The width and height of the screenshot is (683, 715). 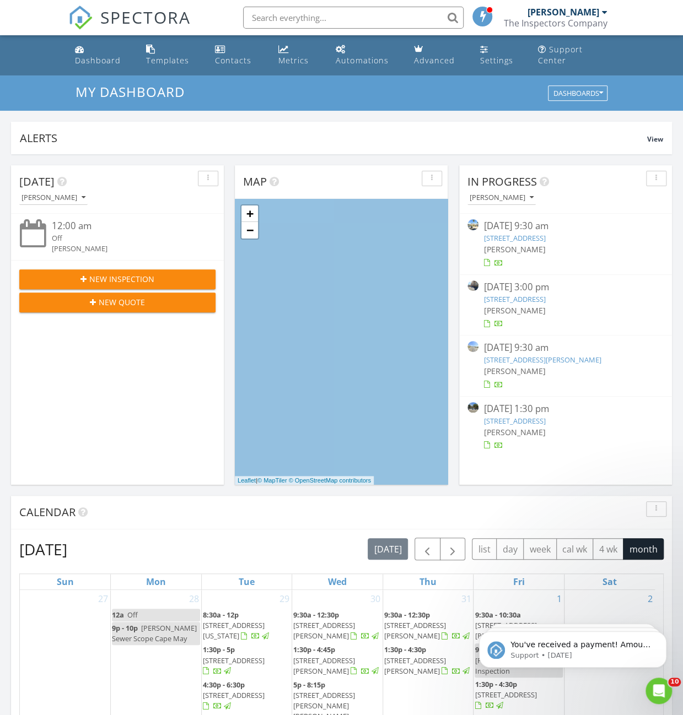 What do you see at coordinates (246, 582) in the screenshot?
I see `a: Tuesday` at bounding box center [246, 582].